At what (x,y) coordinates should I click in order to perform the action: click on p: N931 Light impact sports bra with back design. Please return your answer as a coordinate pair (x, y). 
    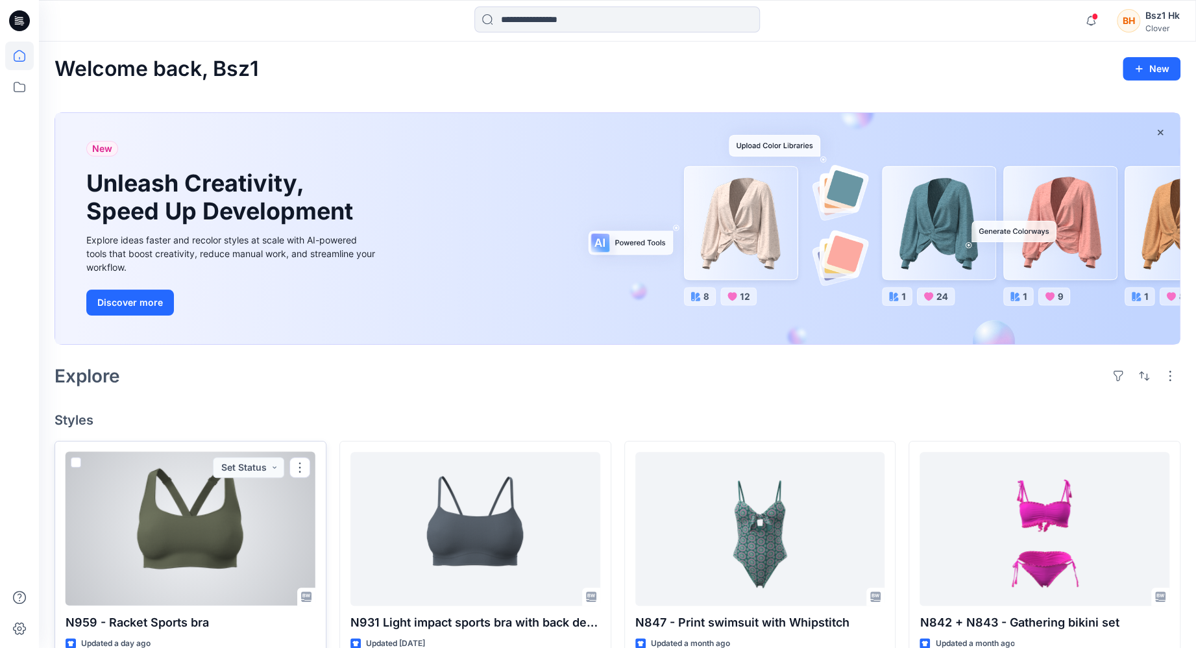
    Looking at the image, I should click on (475, 622).